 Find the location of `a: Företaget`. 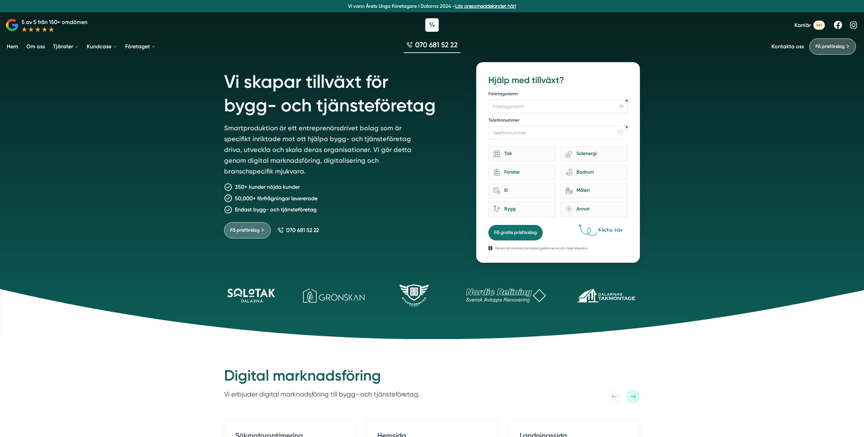

a: Företaget is located at coordinates (140, 46).